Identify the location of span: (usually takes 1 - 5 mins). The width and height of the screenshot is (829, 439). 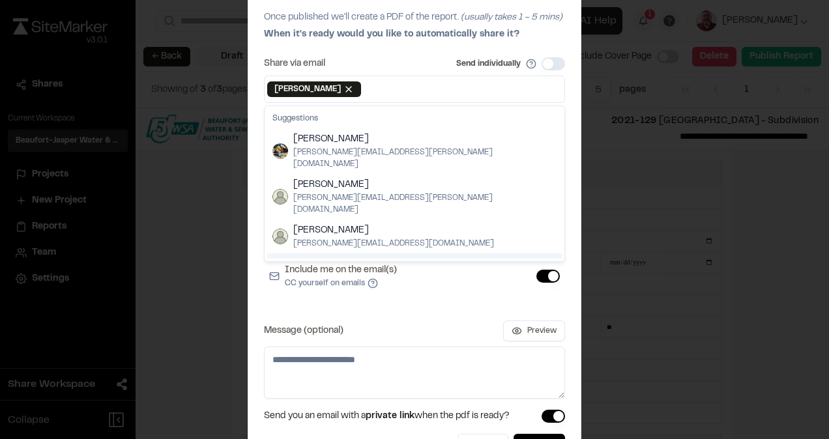
(511, 18).